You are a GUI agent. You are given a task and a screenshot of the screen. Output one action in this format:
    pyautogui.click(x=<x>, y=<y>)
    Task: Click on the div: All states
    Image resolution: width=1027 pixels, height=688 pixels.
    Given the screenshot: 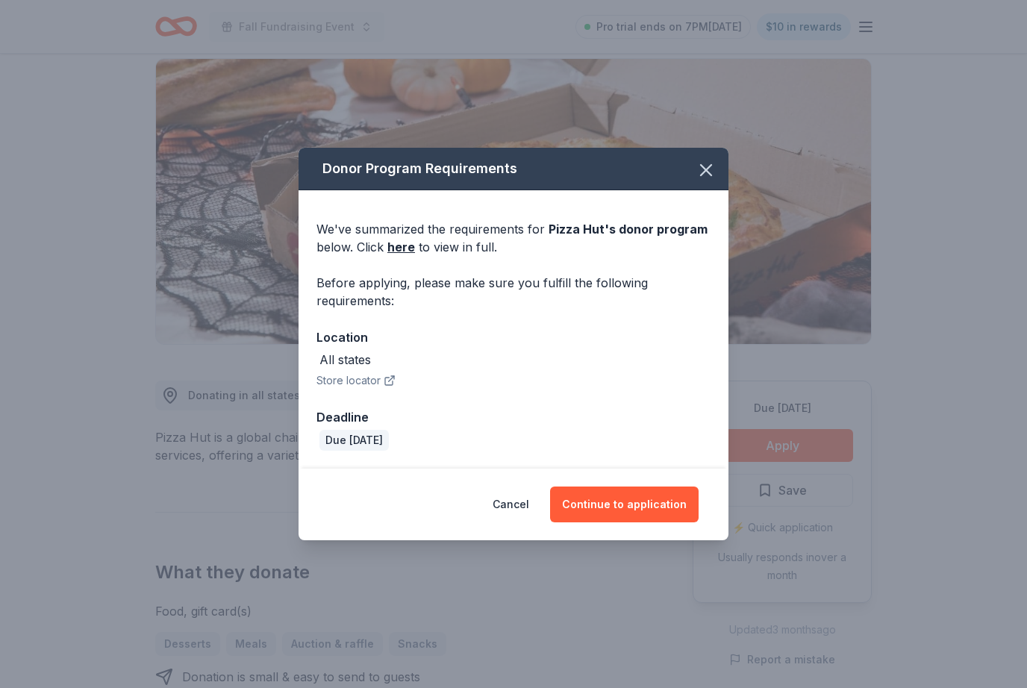 What is the action you would take?
    pyautogui.click(x=345, y=360)
    